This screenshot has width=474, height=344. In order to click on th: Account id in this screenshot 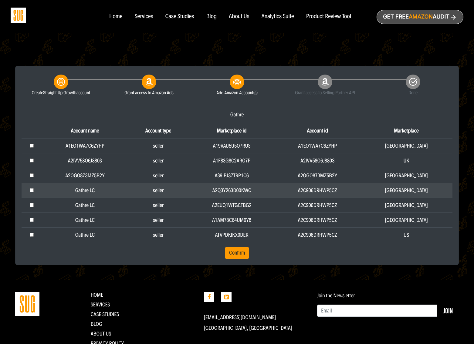, I will do `click(317, 131)`.